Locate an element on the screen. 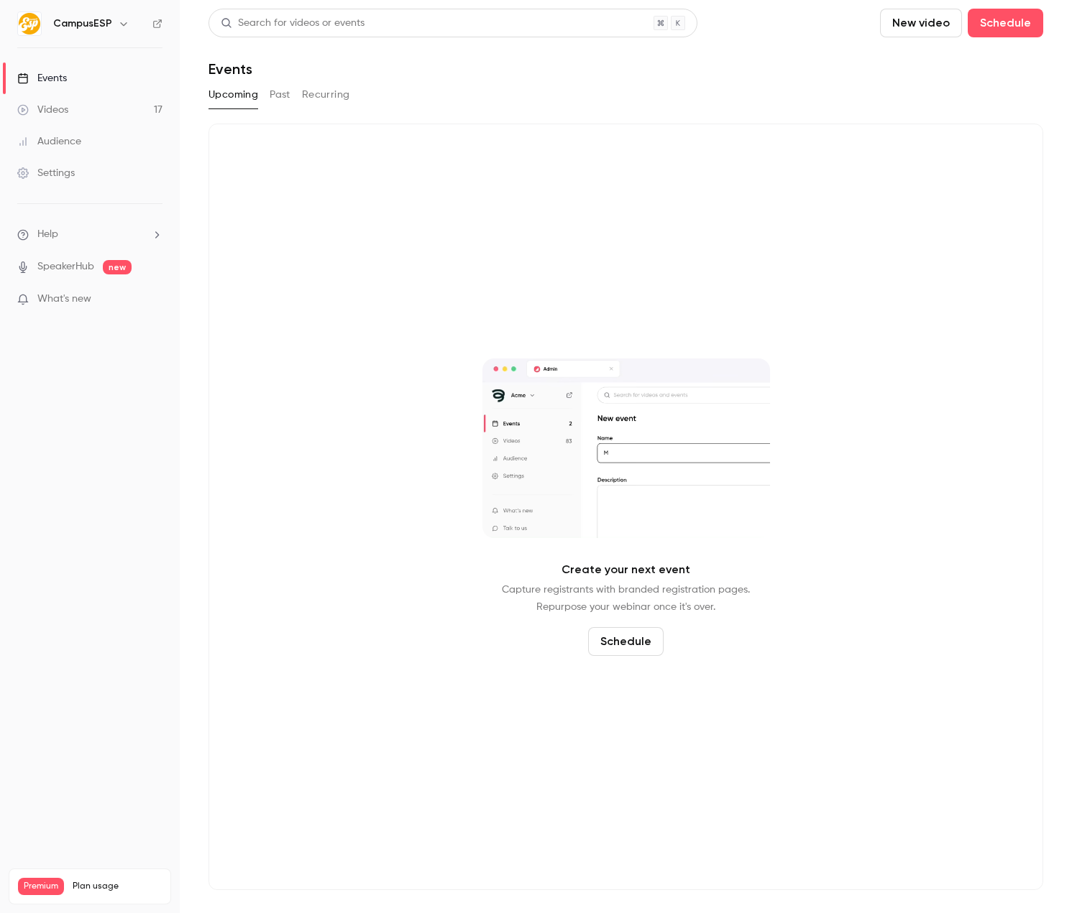 The image size is (1072, 913). span: What's new is located at coordinates (64, 299).